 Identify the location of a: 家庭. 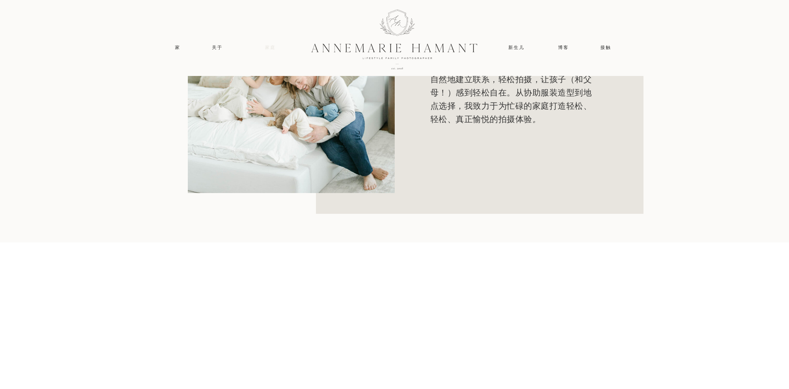
(271, 48).